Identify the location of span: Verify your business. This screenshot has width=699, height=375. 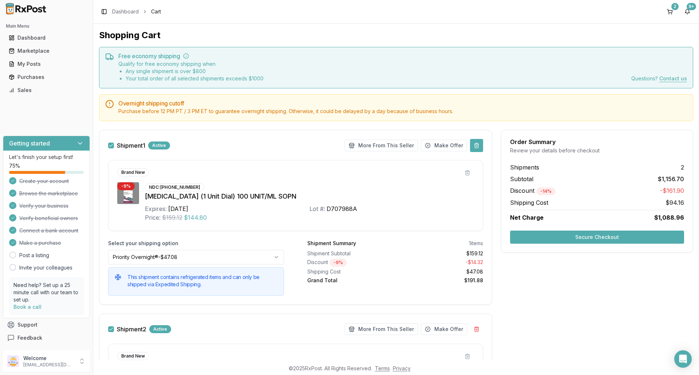
(44, 206).